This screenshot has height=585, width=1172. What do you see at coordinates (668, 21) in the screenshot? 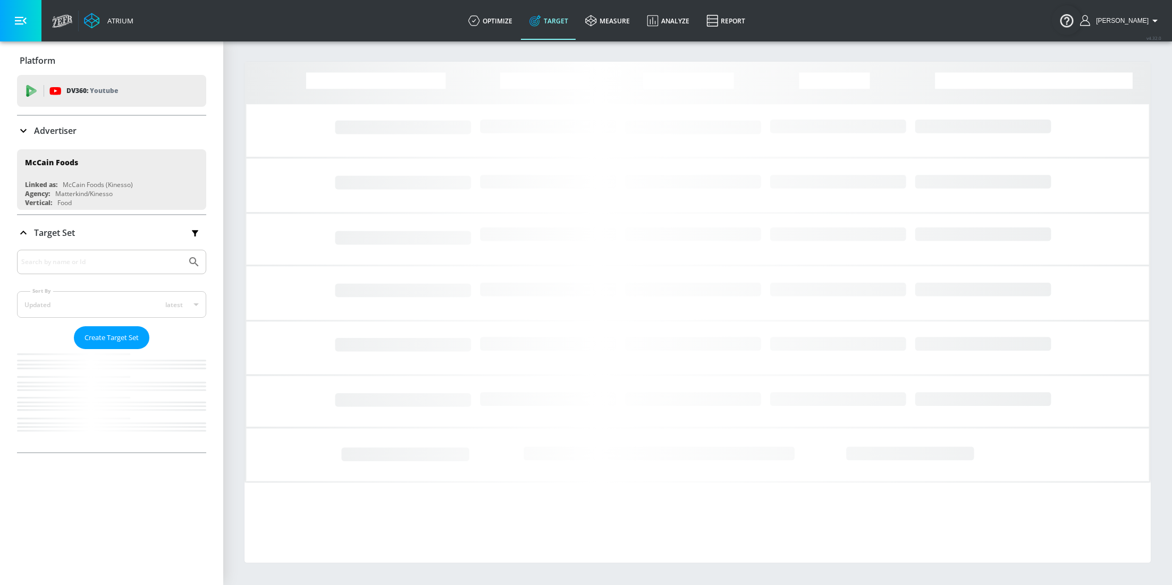
I see `a: Analyze` at bounding box center [668, 21].